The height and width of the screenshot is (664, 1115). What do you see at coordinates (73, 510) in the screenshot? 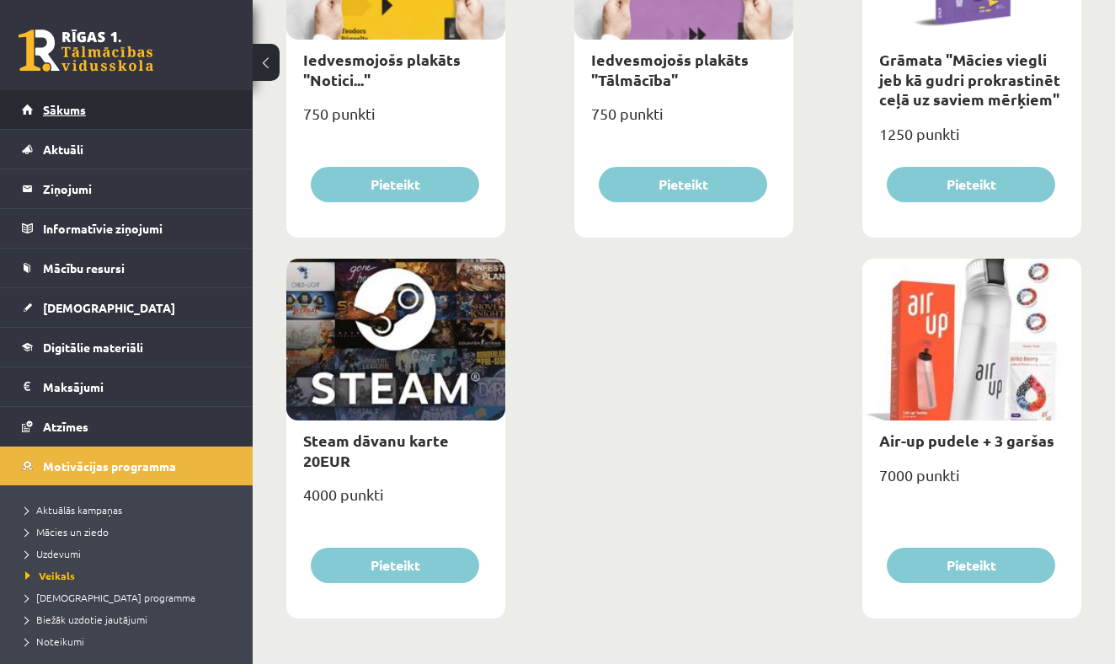
I see `span: Aktuālās kampaņas` at bounding box center [73, 510].